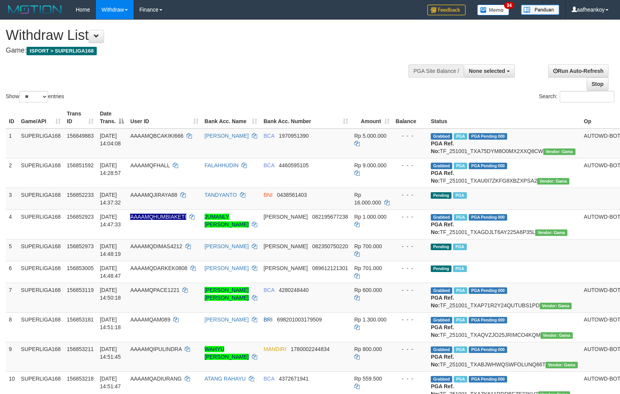 Image resolution: width=620 pixels, height=394 pixels. Describe the element at coordinates (504, 356) in the screenshot. I see `td: TF_251001_TXABJWHWQSWFOLUNQ66T` at that location.